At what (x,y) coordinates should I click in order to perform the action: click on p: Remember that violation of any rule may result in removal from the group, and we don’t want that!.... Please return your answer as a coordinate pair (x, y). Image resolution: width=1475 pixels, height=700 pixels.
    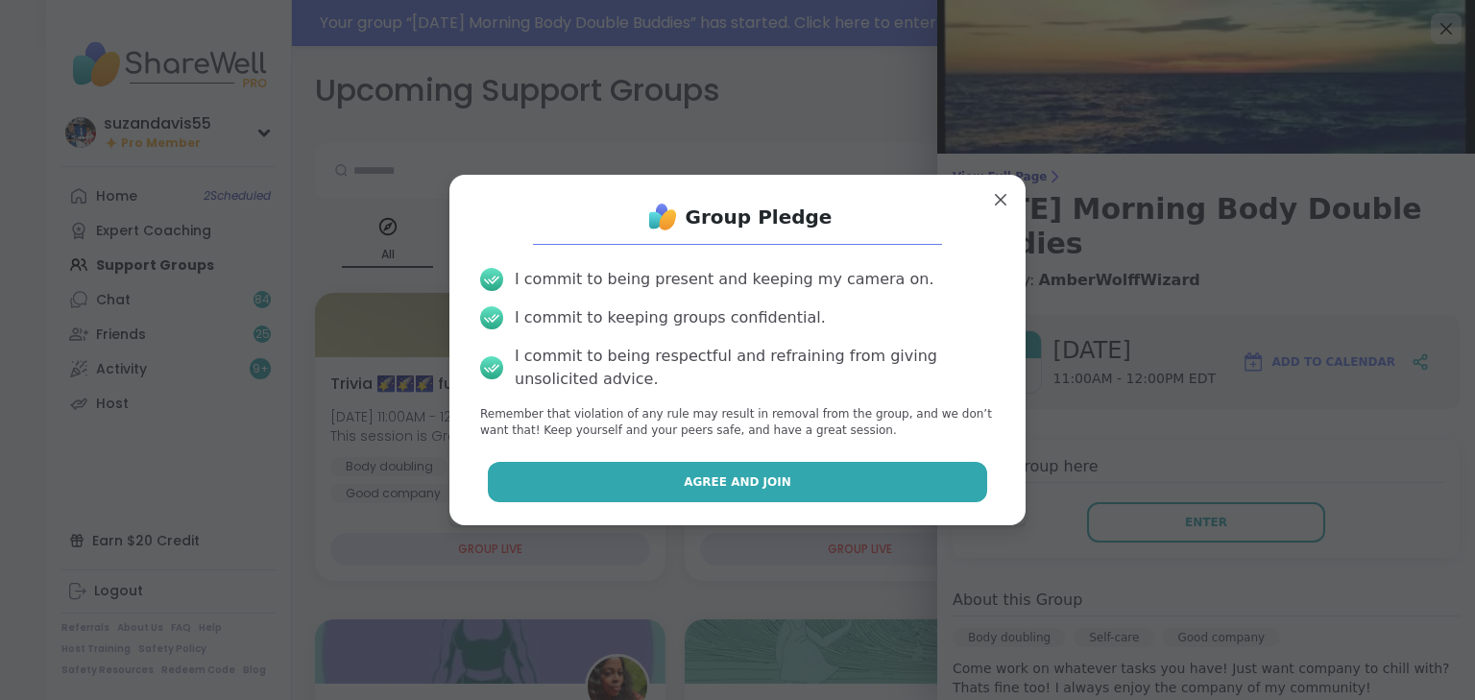
    Looking at the image, I should click on (737, 422).